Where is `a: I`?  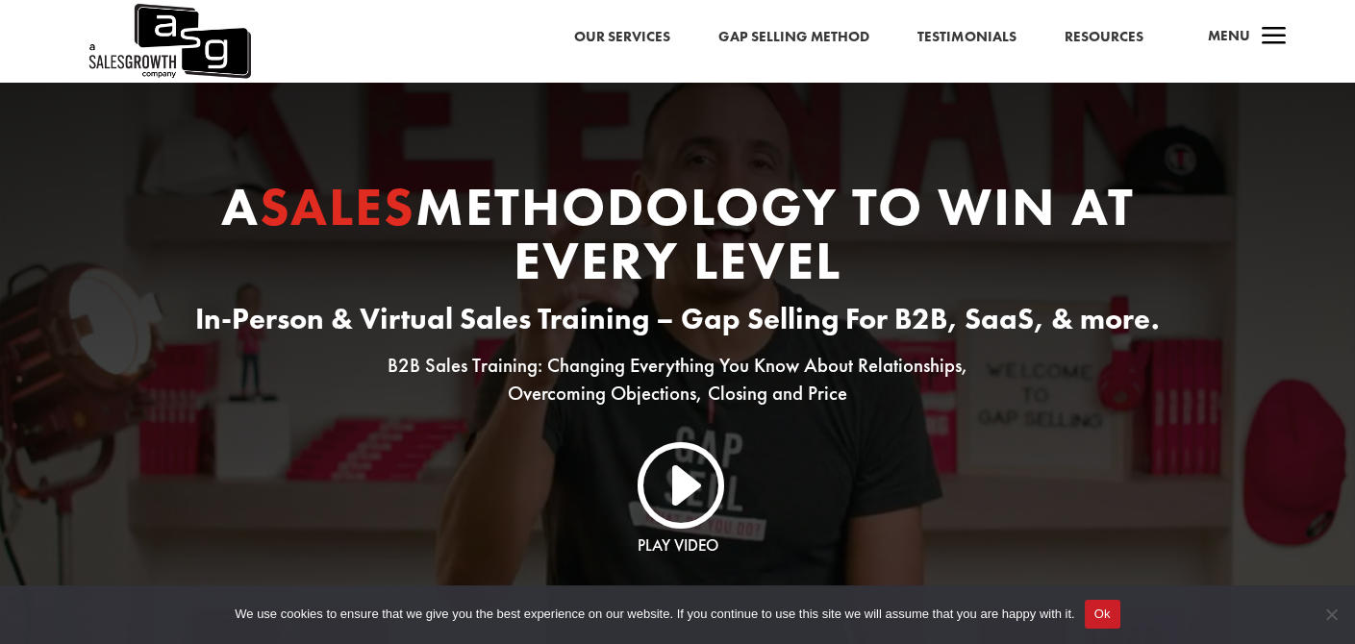 a: I is located at coordinates (678, 483).